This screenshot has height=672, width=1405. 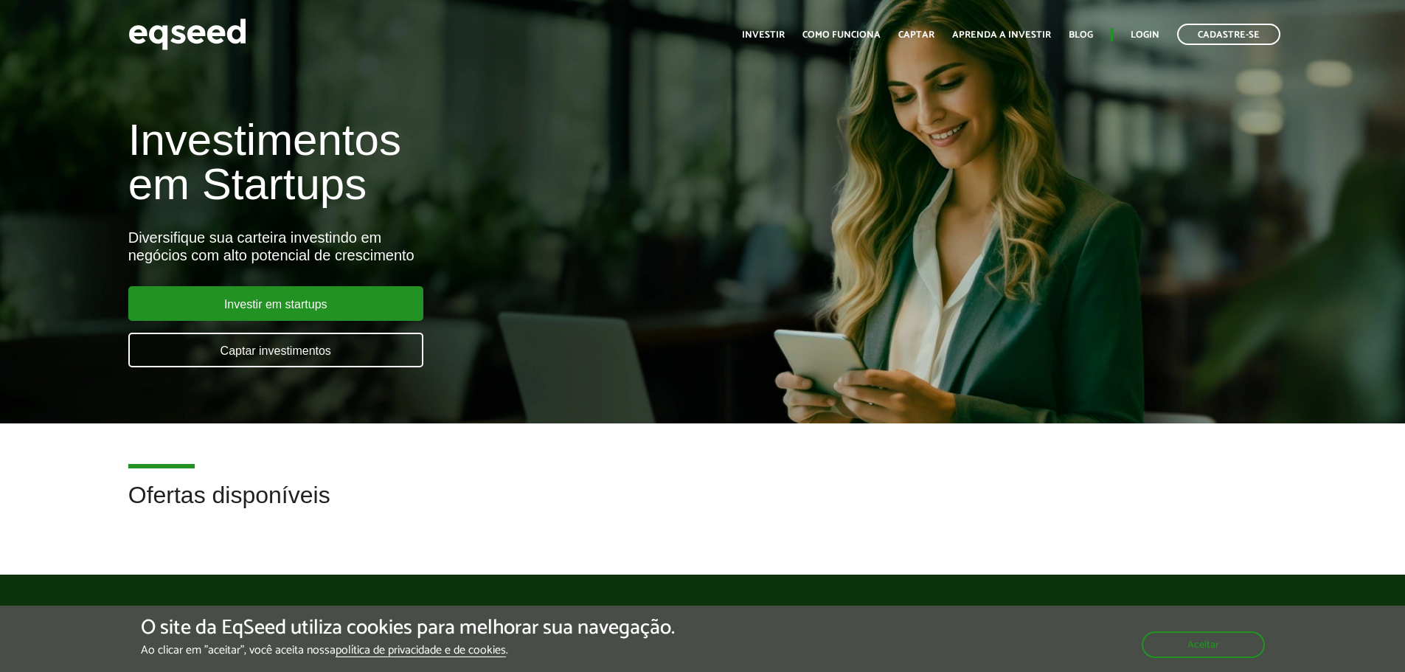 What do you see at coordinates (1144, 35) in the screenshot?
I see `a: Login` at bounding box center [1144, 35].